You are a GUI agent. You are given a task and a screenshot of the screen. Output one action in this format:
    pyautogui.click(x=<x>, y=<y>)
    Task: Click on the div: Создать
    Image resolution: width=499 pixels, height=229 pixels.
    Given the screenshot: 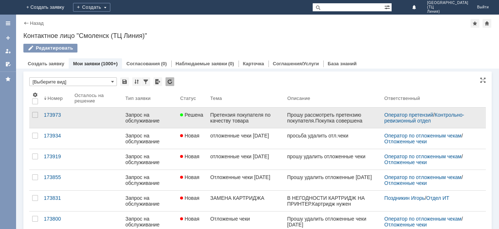 What is the action you would take?
    pyautogui.click(x=92, y=7)
    